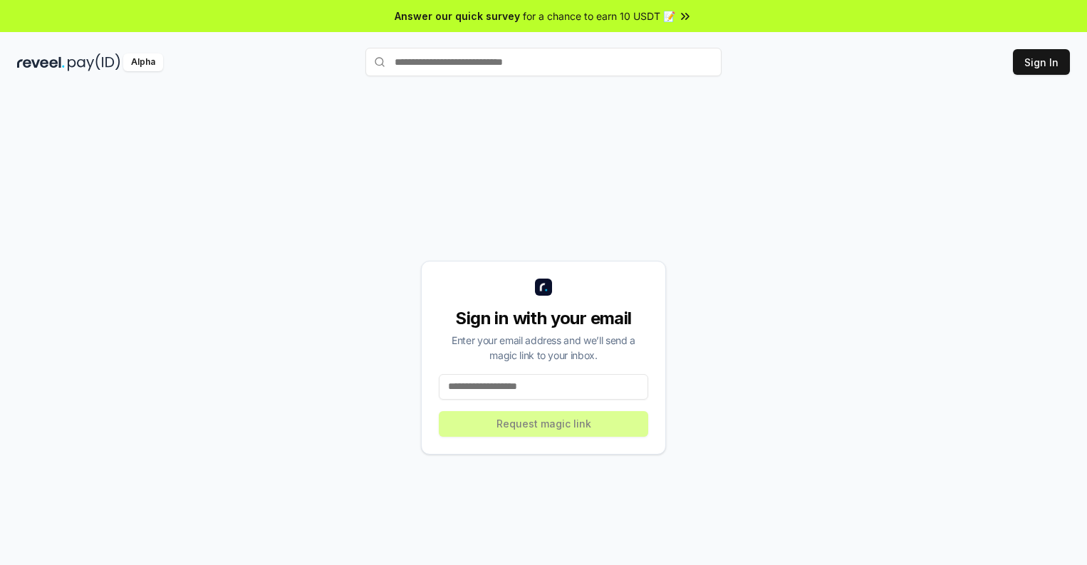 Image resolution: width=1087 pixels, height=565 pixels. I want to click on span: for a chance to earn 10 USDT 📝, so click(599, 16).